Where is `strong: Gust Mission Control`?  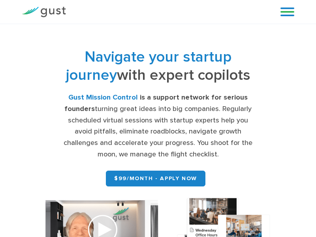 strong: Gust Mission Control is located at coordinates (103, 97).